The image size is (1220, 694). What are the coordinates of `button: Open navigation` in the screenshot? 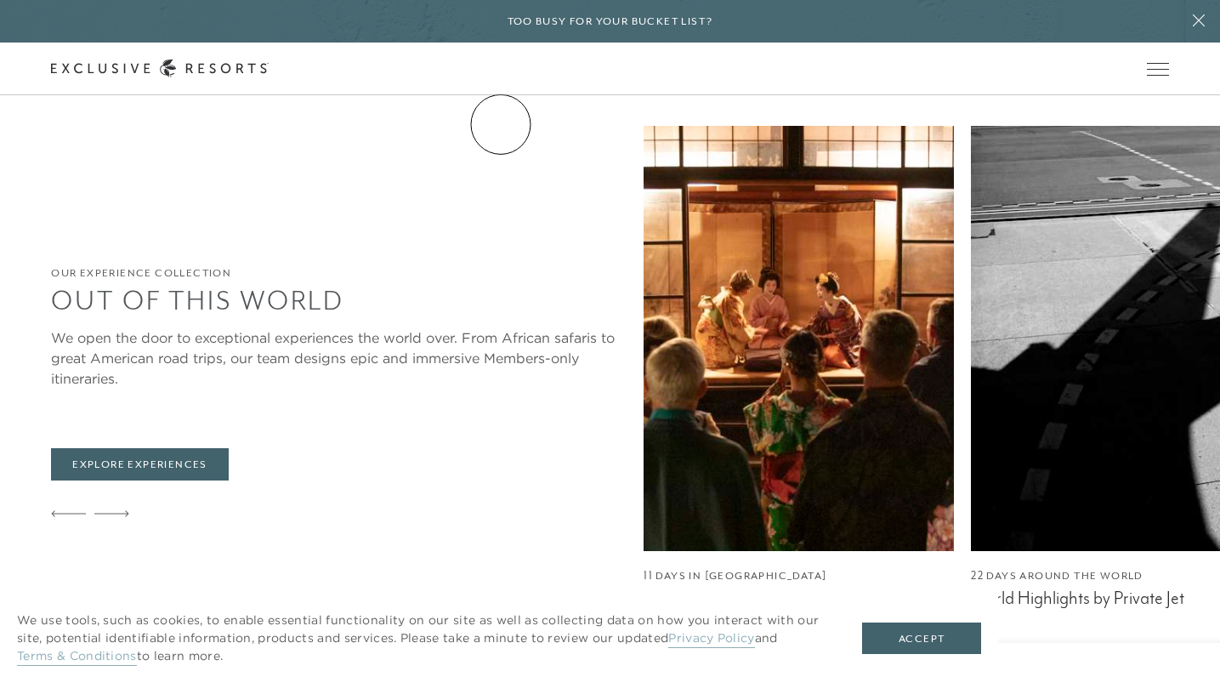 It's located at (1158, 69).